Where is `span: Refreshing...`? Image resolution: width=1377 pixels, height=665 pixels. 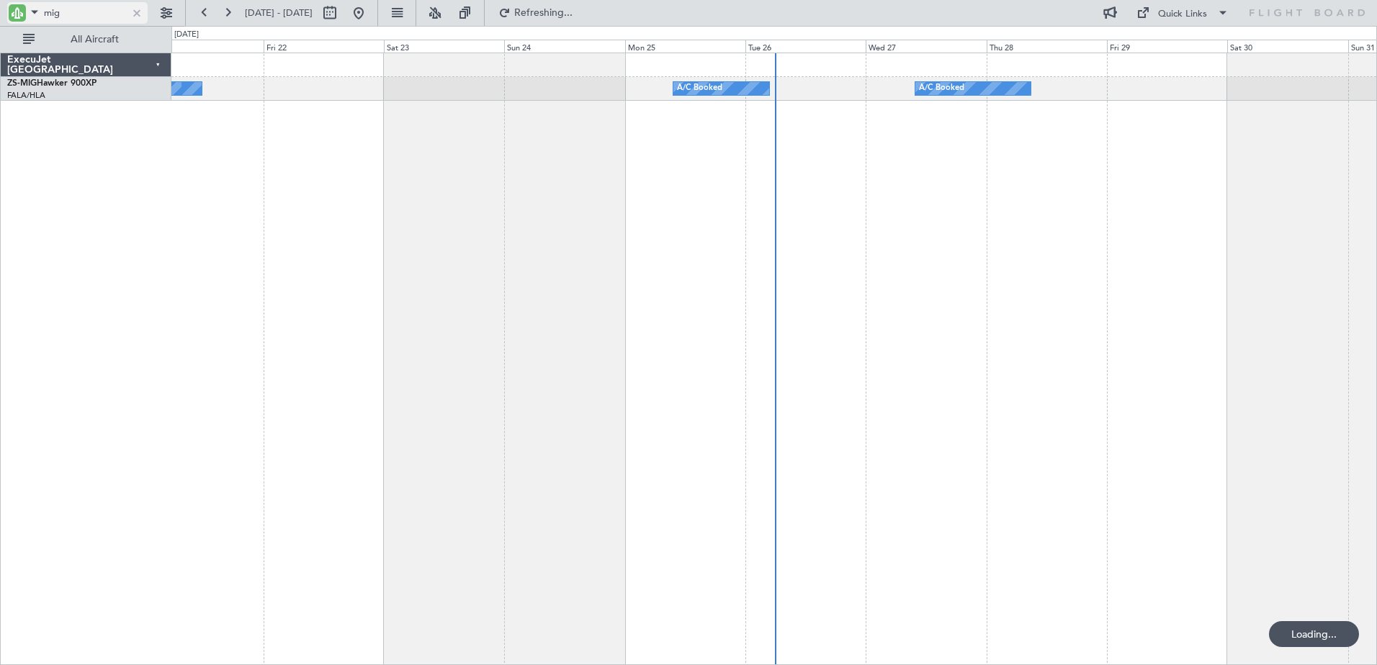 span: Refreshing... is located at coordinates (544, 13).